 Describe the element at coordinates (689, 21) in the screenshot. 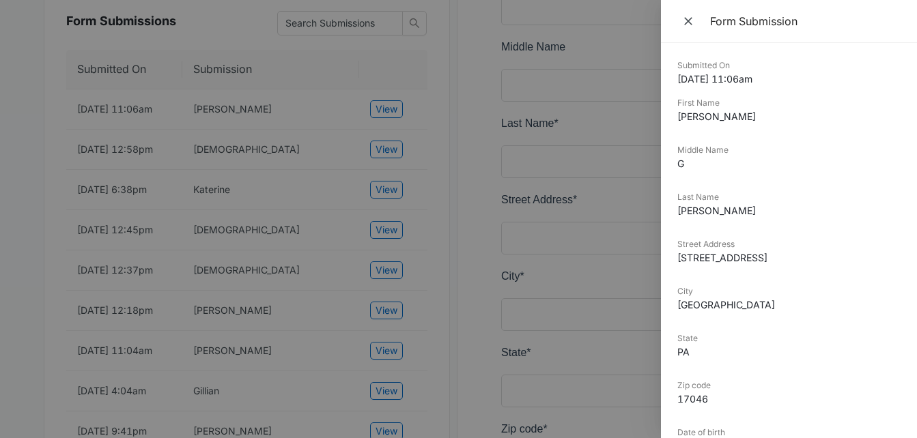

I see `span: Close` at that location.